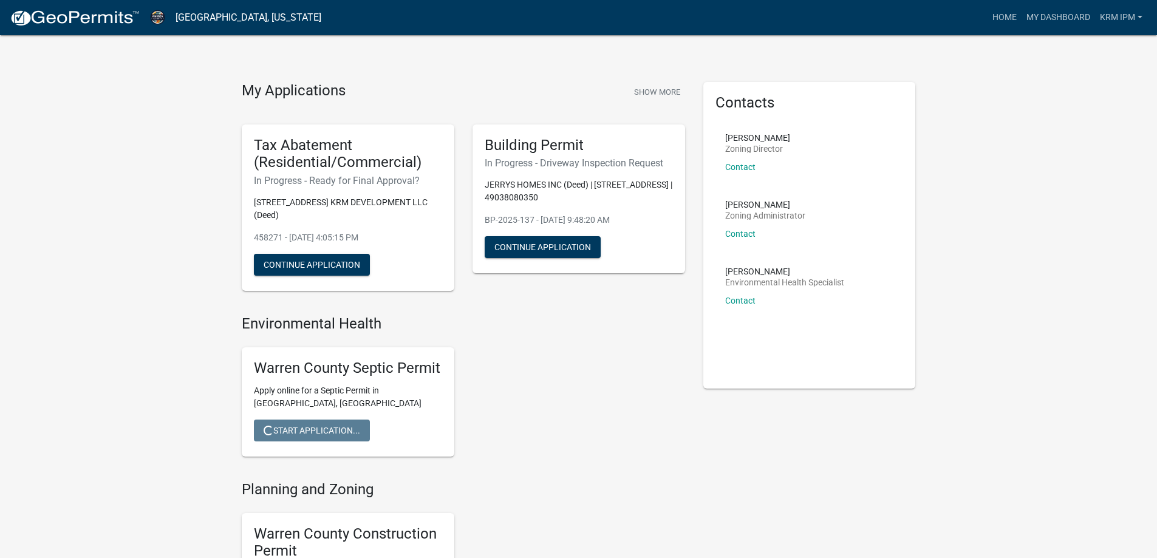 This screenshot has width=1157, height=558. What do you see at coordinates (463, 324) in the screenshot?
I see `h4: Environmental Health` at bounding box center [463, 324].